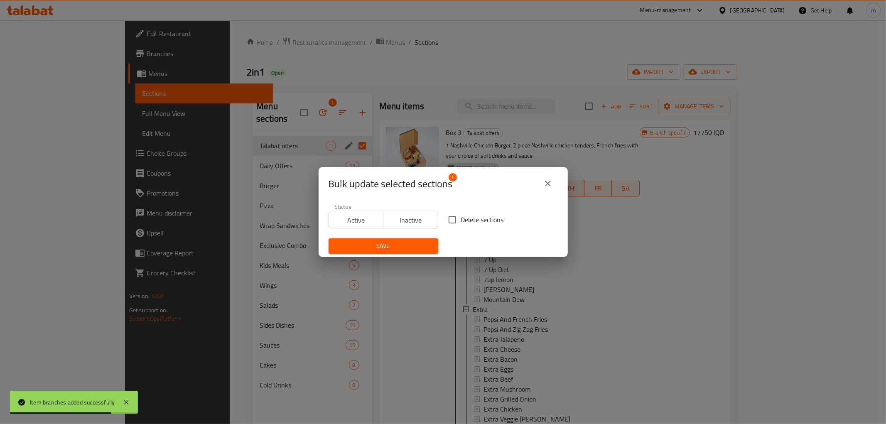 This screenshot has width=886, height=424. I want to click on button: Active, so click(356, 220).